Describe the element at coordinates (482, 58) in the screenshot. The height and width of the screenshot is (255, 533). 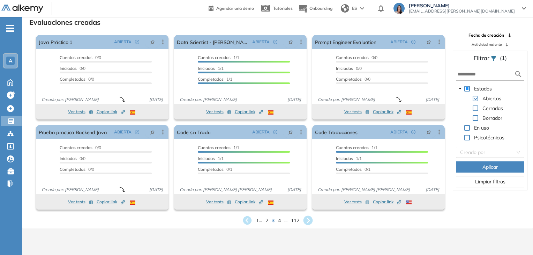
I see `span: Filtrar` at that location.